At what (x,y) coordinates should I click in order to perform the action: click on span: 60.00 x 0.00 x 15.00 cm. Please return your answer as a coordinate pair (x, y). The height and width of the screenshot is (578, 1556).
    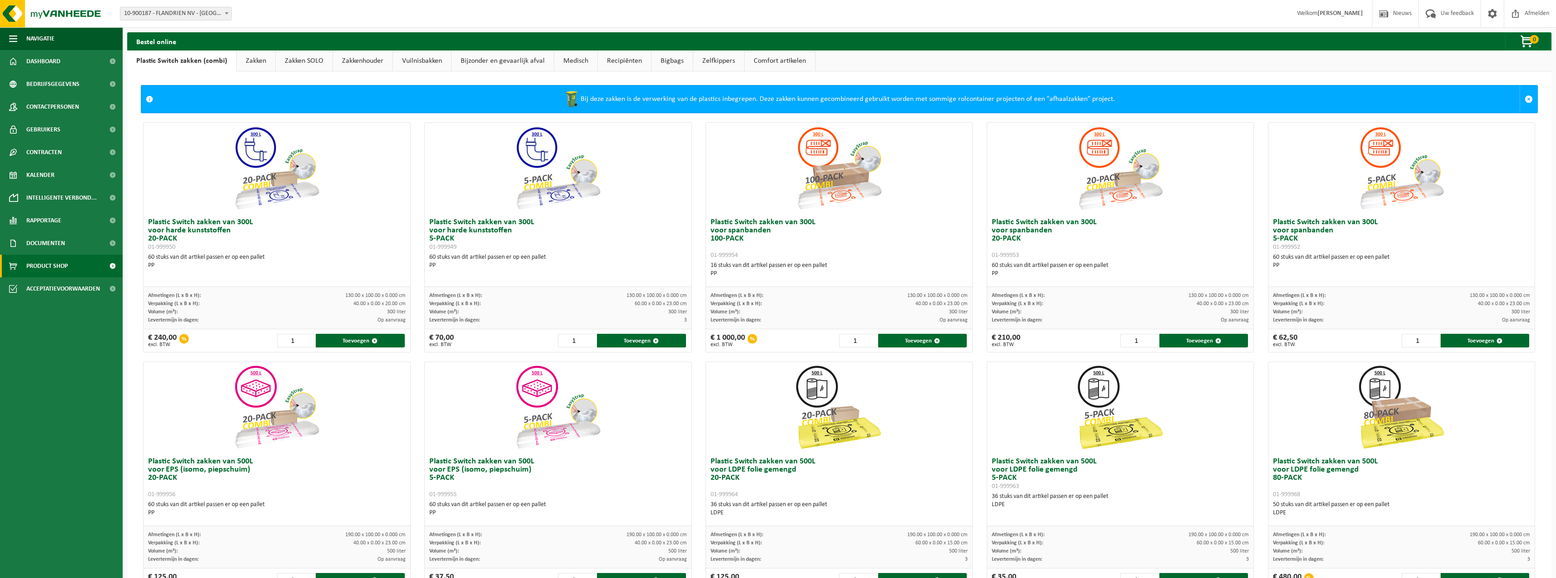
    Looking at the image, I should click on (942, 543).